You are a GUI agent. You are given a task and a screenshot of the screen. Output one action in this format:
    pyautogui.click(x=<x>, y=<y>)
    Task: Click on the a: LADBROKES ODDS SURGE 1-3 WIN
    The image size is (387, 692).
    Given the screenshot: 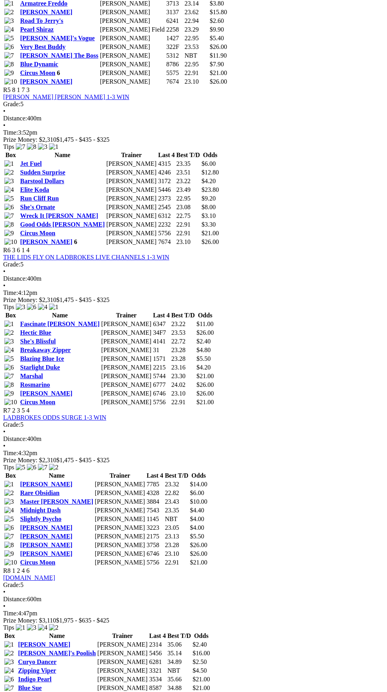 What is the action you would take?
    pyautogui.click(x=54, y=417)
    